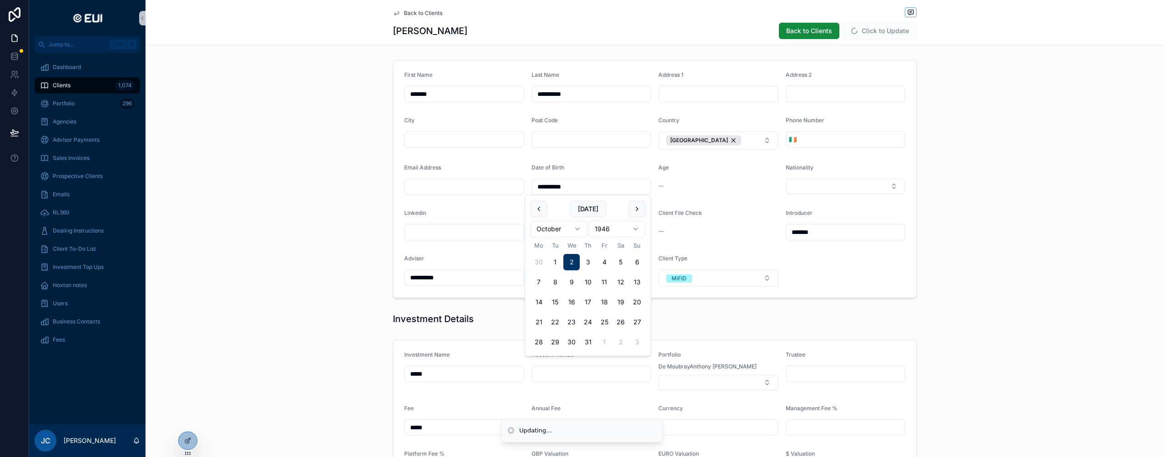 The image size is (1164, 457). What do you see at coordinates (417, 13) in the screenshot?
I see `a: Back to Clients` at bounding box center [417, 13].